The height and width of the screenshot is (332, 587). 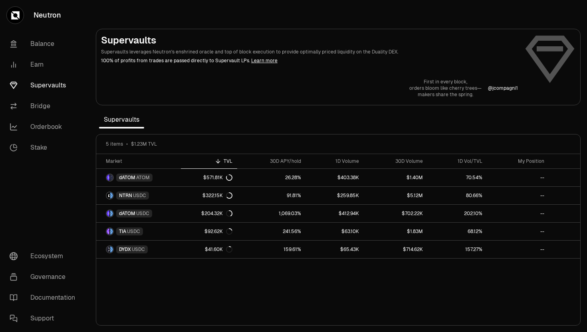 I want to click on span: 5 items, so click(x=114, y=144).